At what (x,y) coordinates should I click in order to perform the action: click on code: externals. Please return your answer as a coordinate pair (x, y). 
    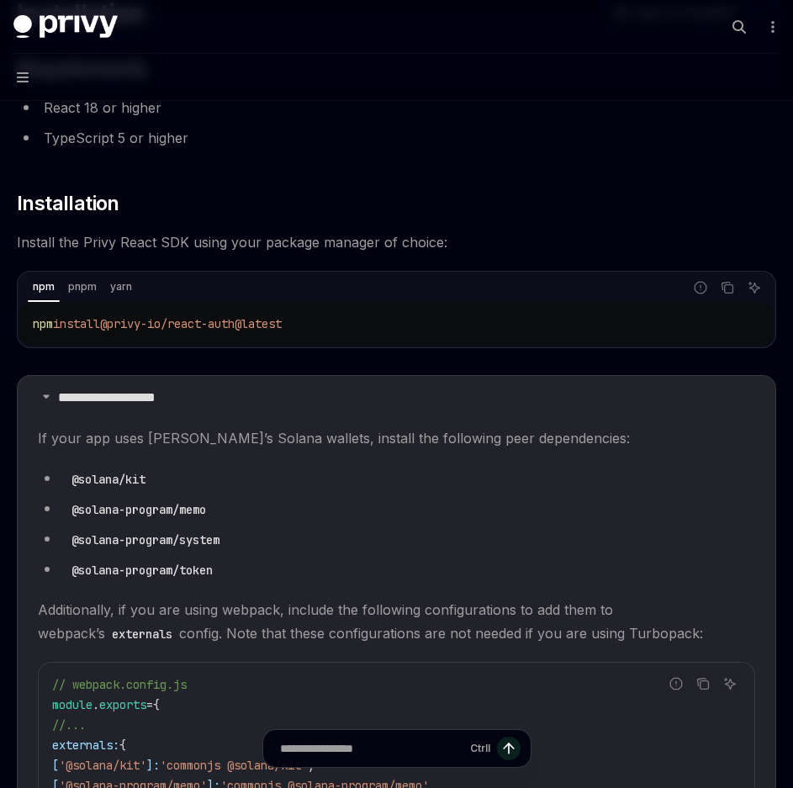
    Looking at the image, I should click on (142, 634).